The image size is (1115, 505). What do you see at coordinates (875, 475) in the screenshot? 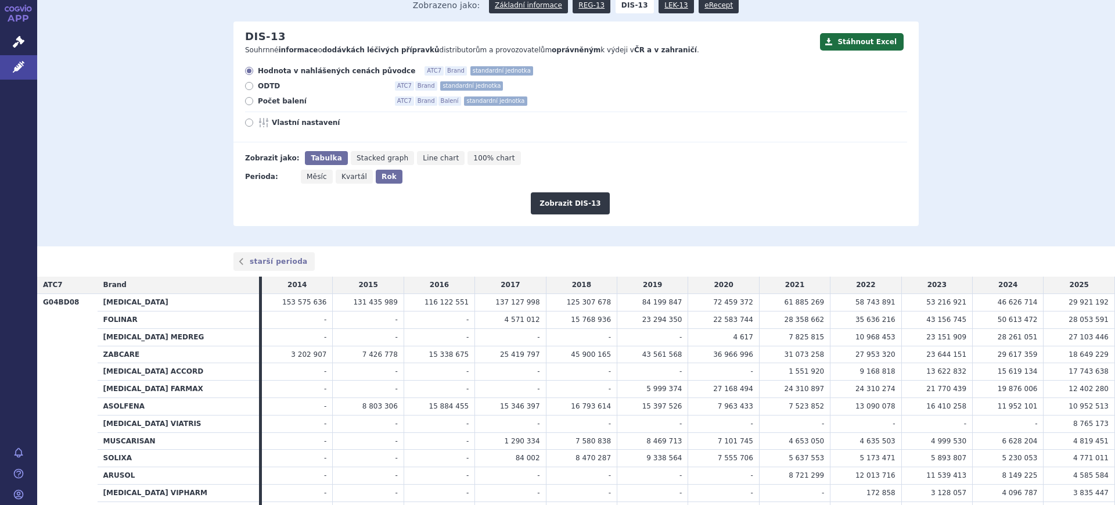
I see `span: 12 013 716` at bounding box center [875, 475].